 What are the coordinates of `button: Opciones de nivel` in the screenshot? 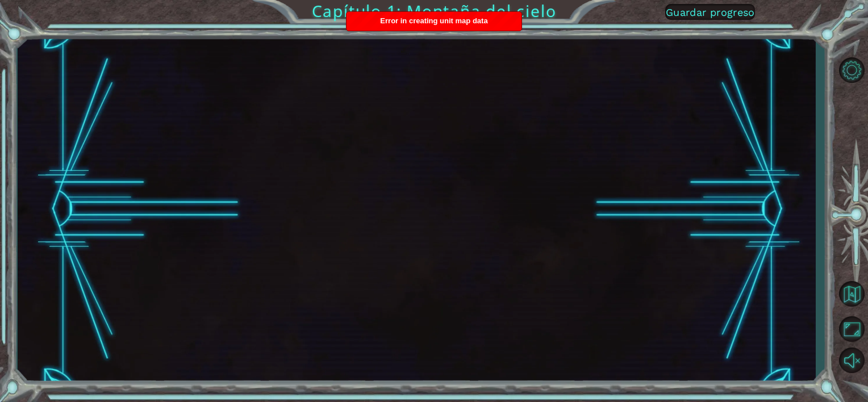 It's located at (852, 70).